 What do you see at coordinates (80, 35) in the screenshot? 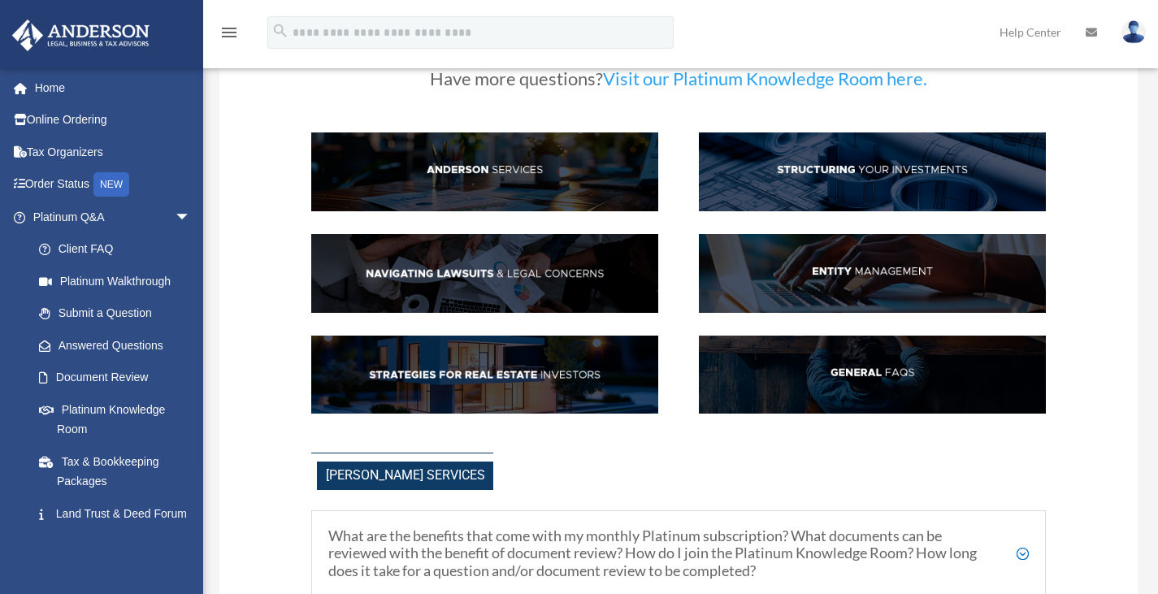
I see `img: Anderson Advisors Platinum Portal` at bounding box center [80, 35].